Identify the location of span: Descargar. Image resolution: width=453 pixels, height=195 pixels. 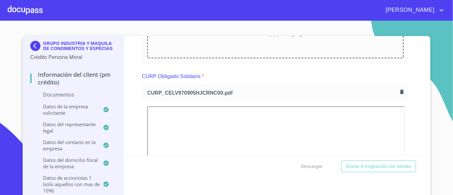
(312, 166).